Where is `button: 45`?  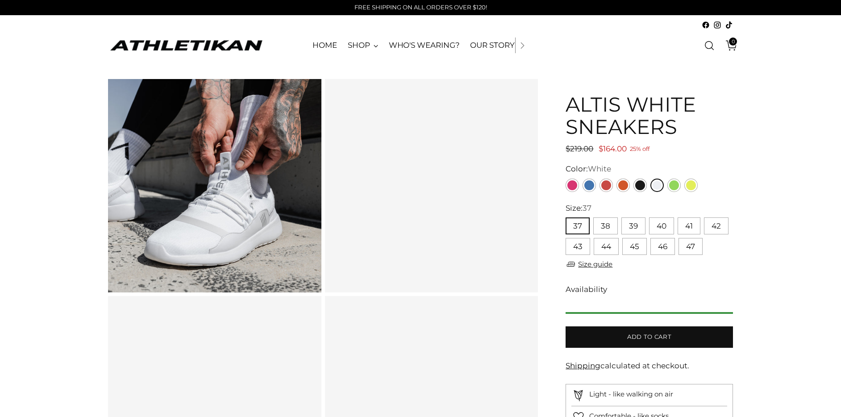
button: 45 is located at coordinates (635, 247).